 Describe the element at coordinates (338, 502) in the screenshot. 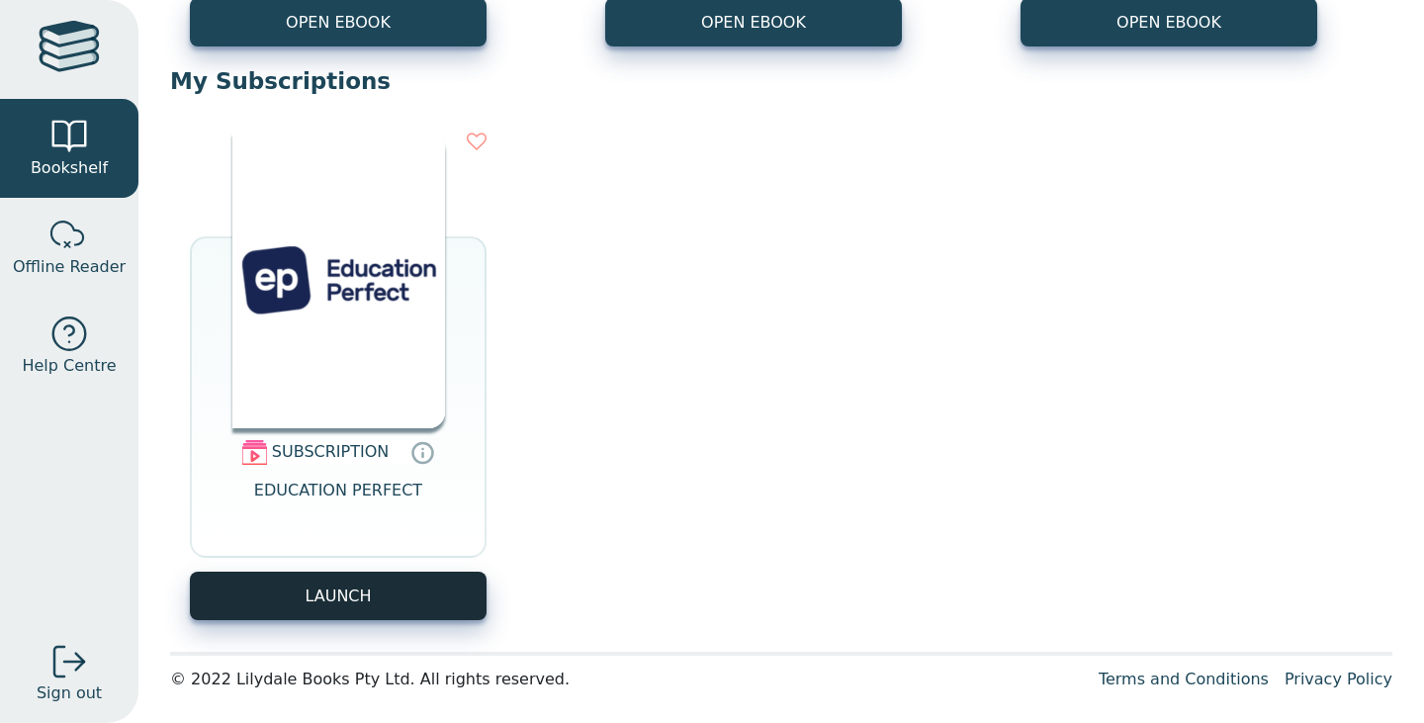

I see `span: EDUCATION PERFECT` at that location.